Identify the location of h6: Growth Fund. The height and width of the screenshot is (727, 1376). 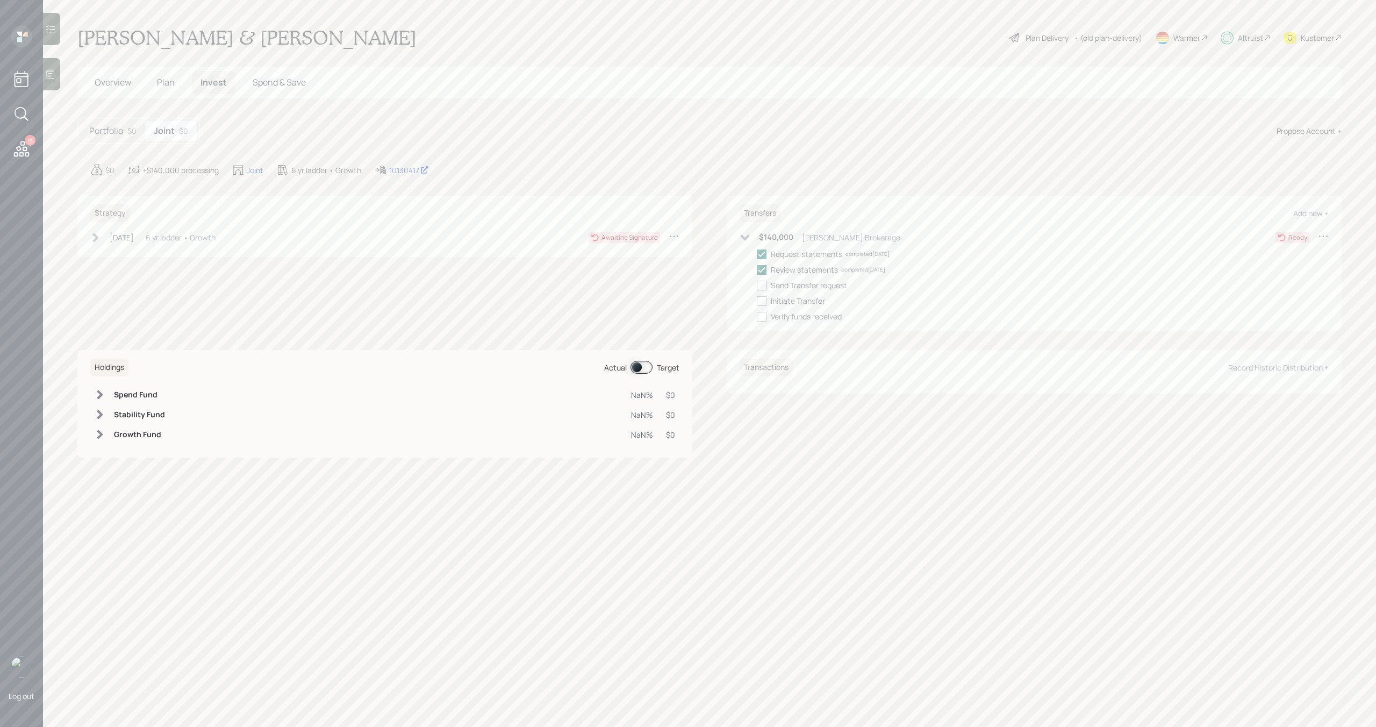
(139, 434).